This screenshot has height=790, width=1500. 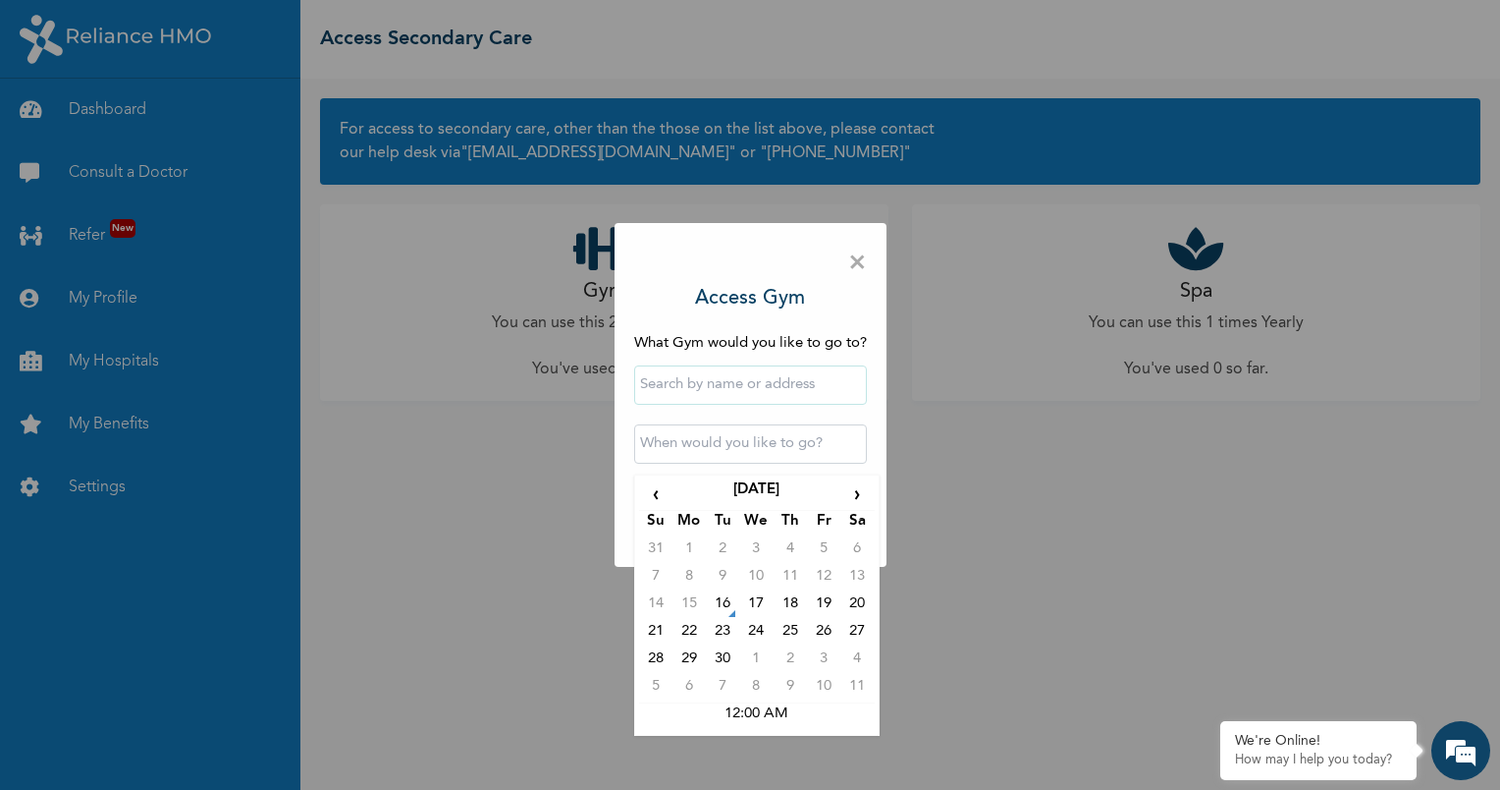 What do you see at coordinates (857, 634) in the screenshot?
I see `td: 27` at bounding box center [857, 634].